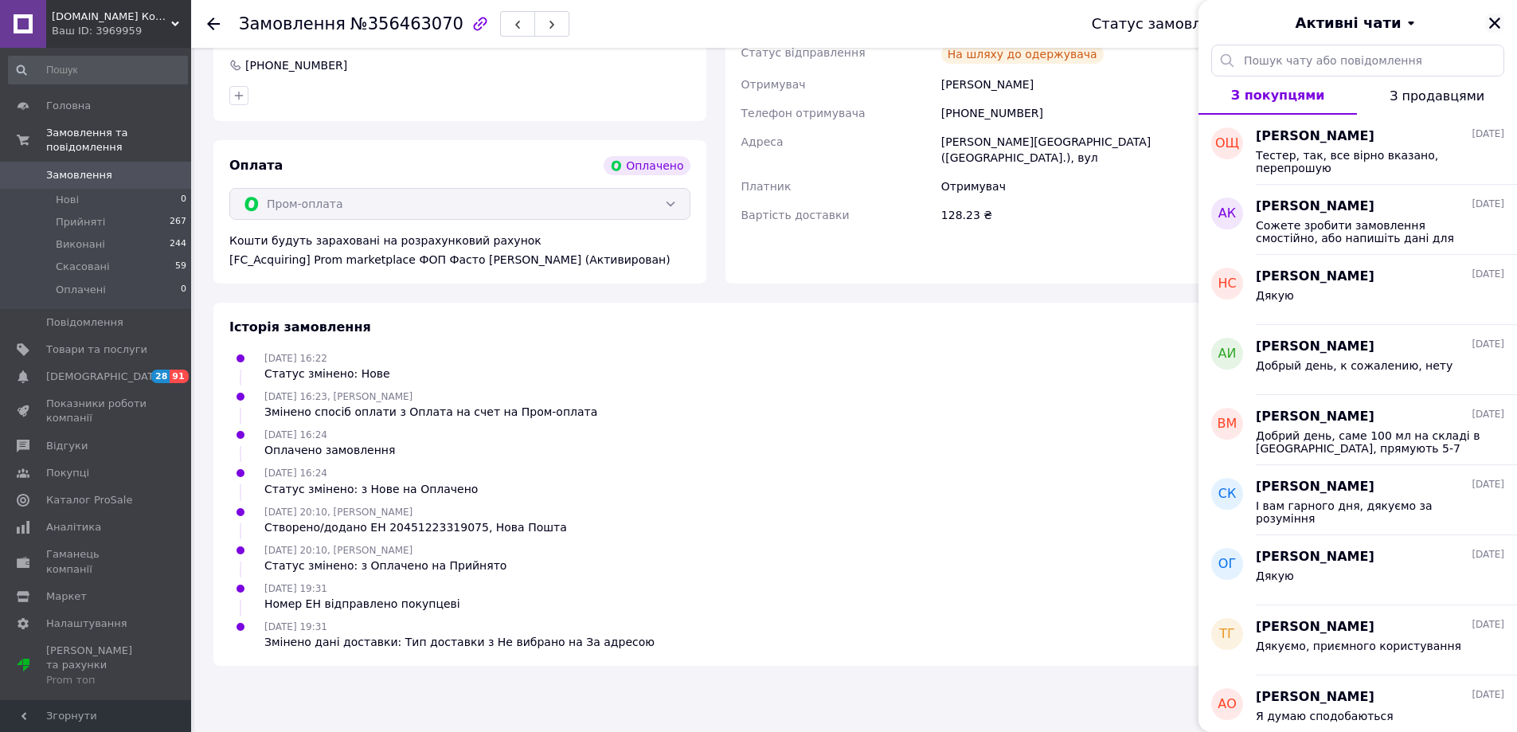 This screenshot has width=1517, height=732. I want to click on span: 28, so click(160, 376).